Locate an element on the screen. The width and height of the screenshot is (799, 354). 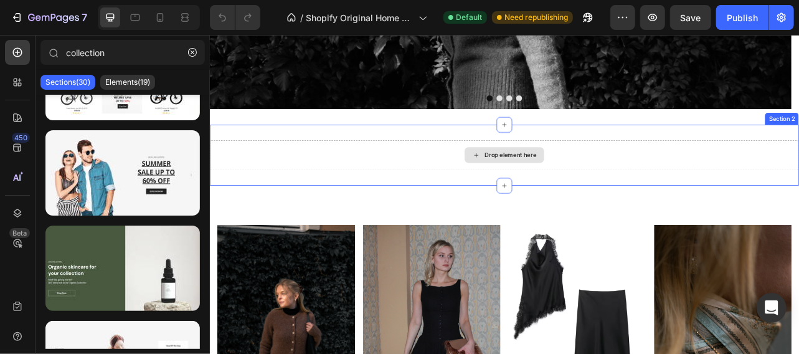
p: Sections(30) is located at coordinates (68, 82).